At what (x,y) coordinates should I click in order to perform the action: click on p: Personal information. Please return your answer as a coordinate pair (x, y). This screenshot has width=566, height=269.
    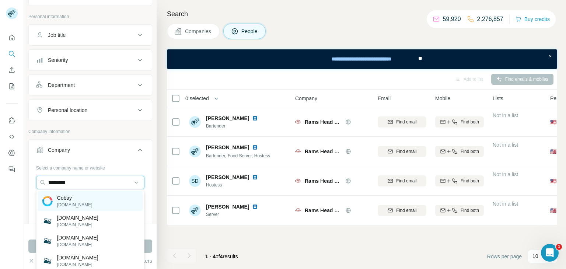
    Looking at the image, I should click on (90, 17).